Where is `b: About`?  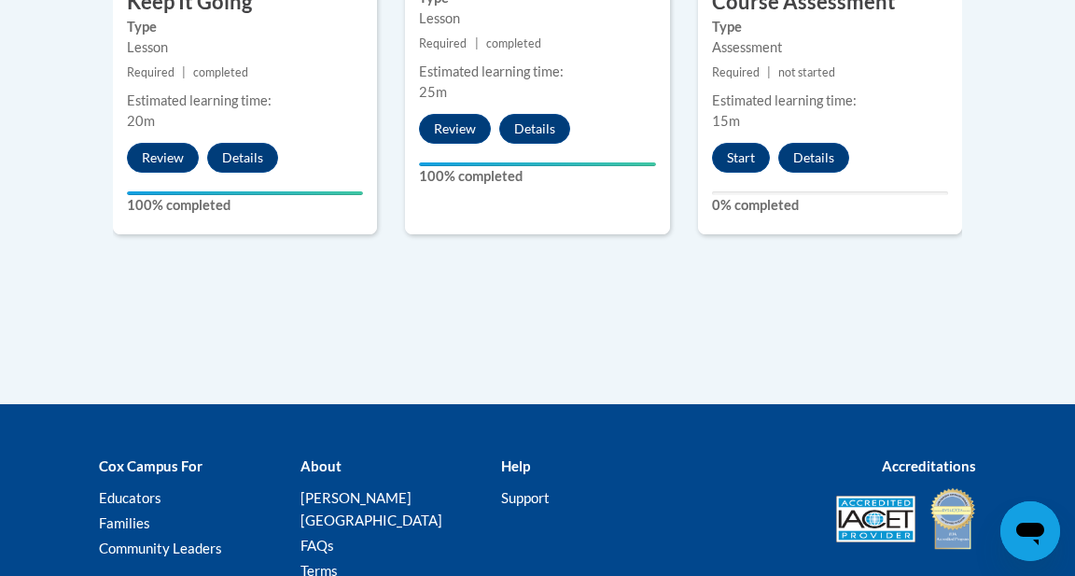 b: About is located at coordinates (321, 465).